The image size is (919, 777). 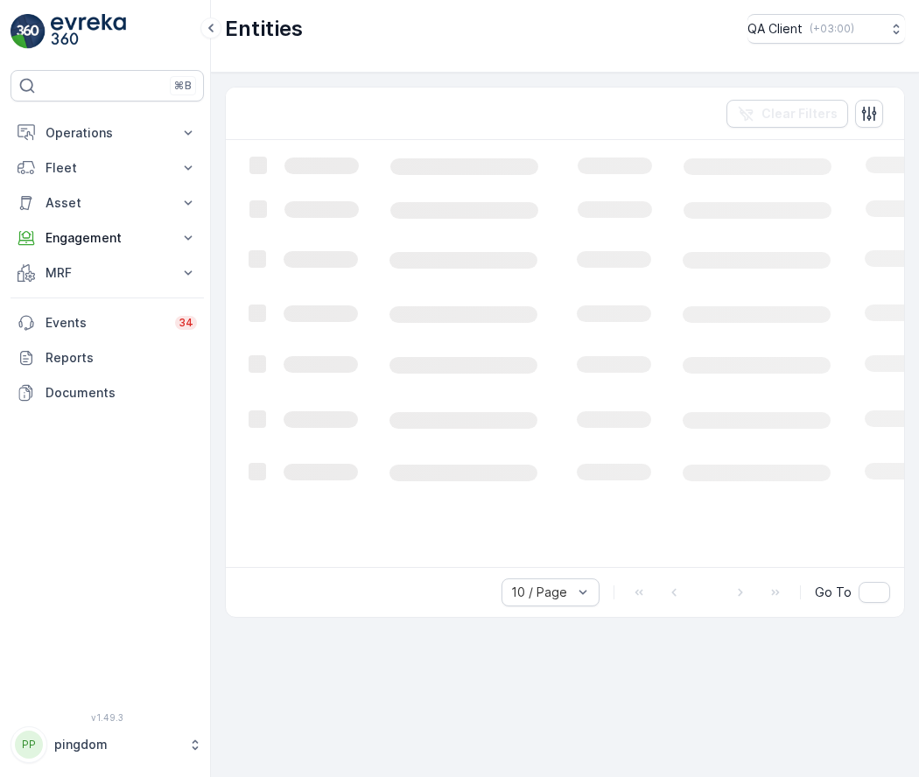 What do you see at coordinates (107, 168) in the screenshot?
I see `button: Fleet` at bounding box center [107, 168].